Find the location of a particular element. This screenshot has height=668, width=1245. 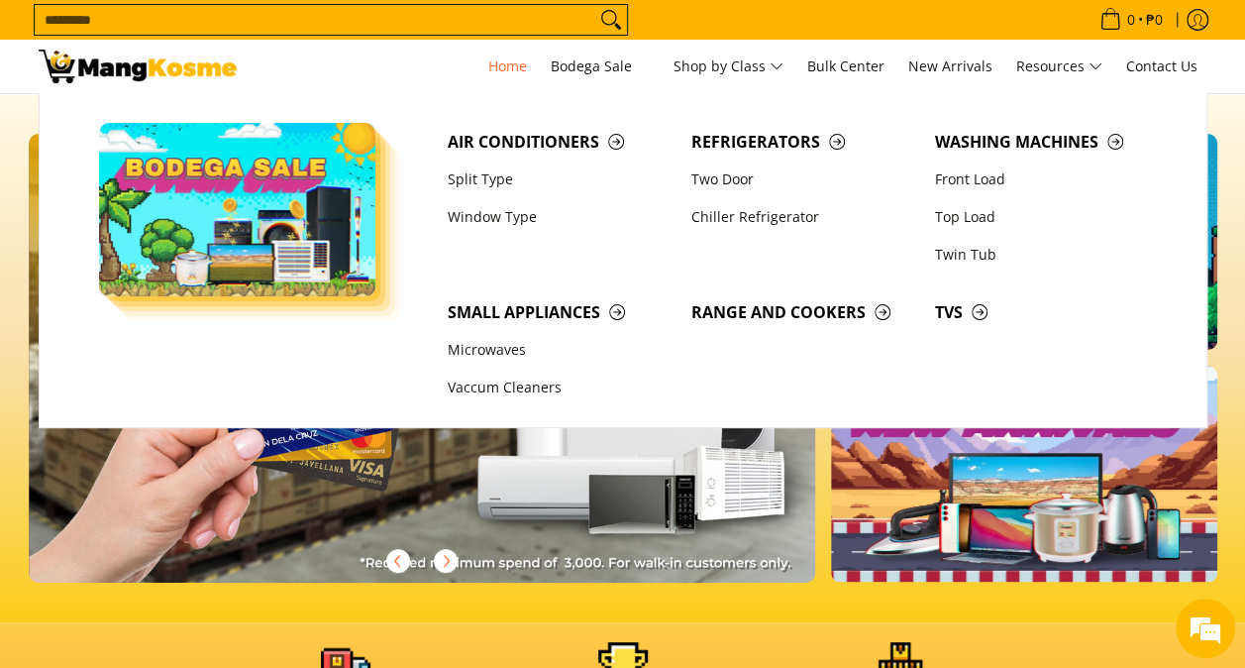

span: Washing Machines is located at coordinates (1047, 142).